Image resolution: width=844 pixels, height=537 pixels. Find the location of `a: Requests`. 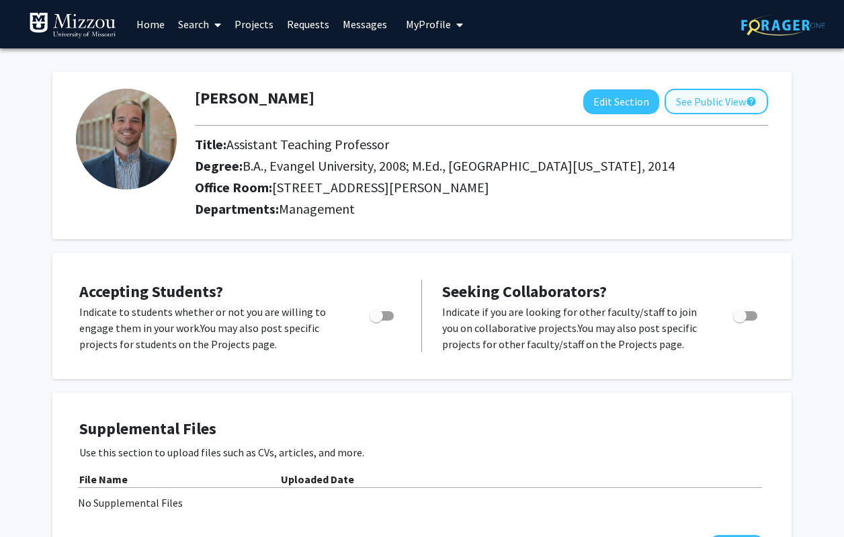

a: Requests is located at coordinates (308, 24).